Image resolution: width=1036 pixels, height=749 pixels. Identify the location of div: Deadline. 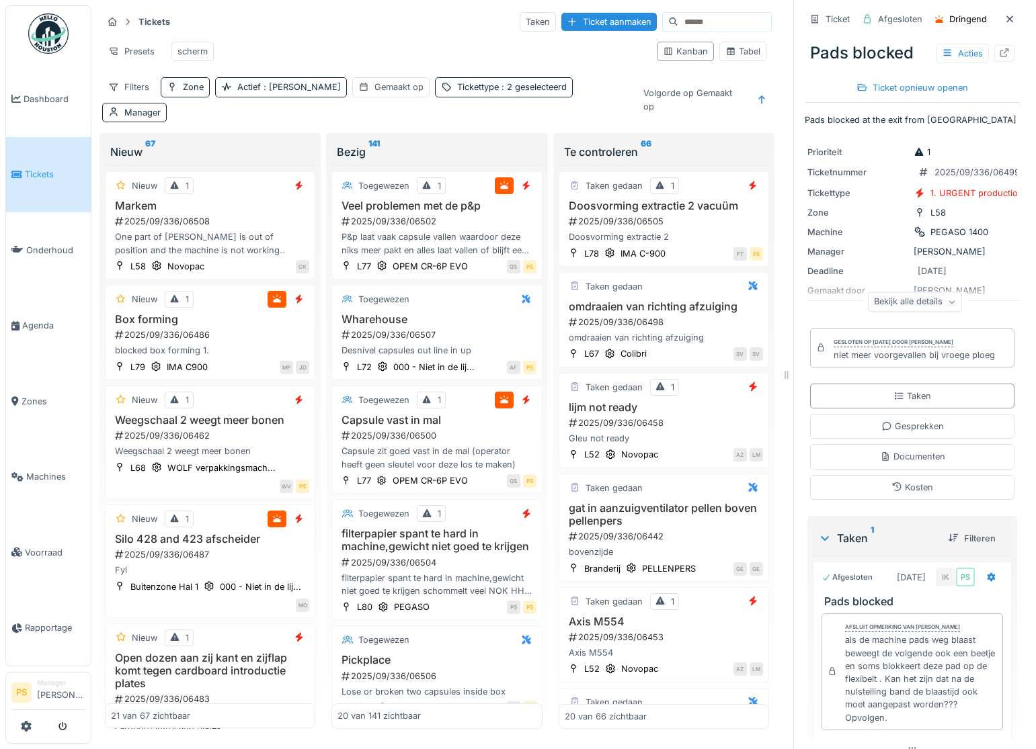
(858, 271).